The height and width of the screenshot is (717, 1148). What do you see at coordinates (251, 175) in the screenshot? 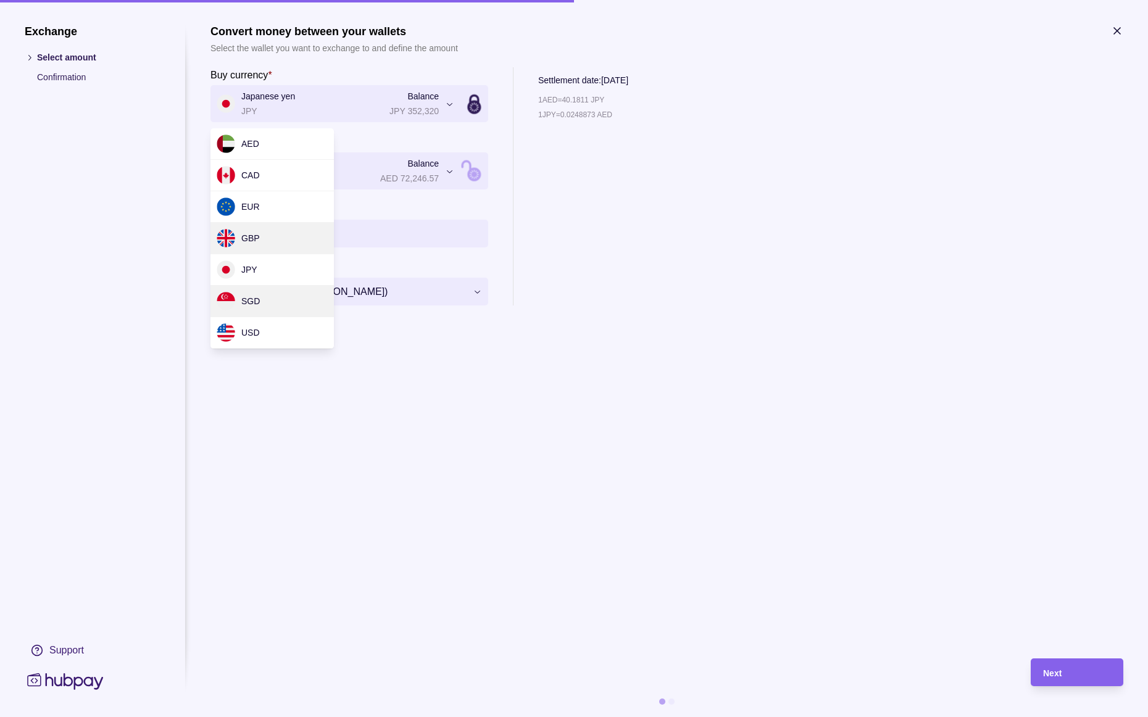
I see `span: CAD` at bounding box center [251, 175].